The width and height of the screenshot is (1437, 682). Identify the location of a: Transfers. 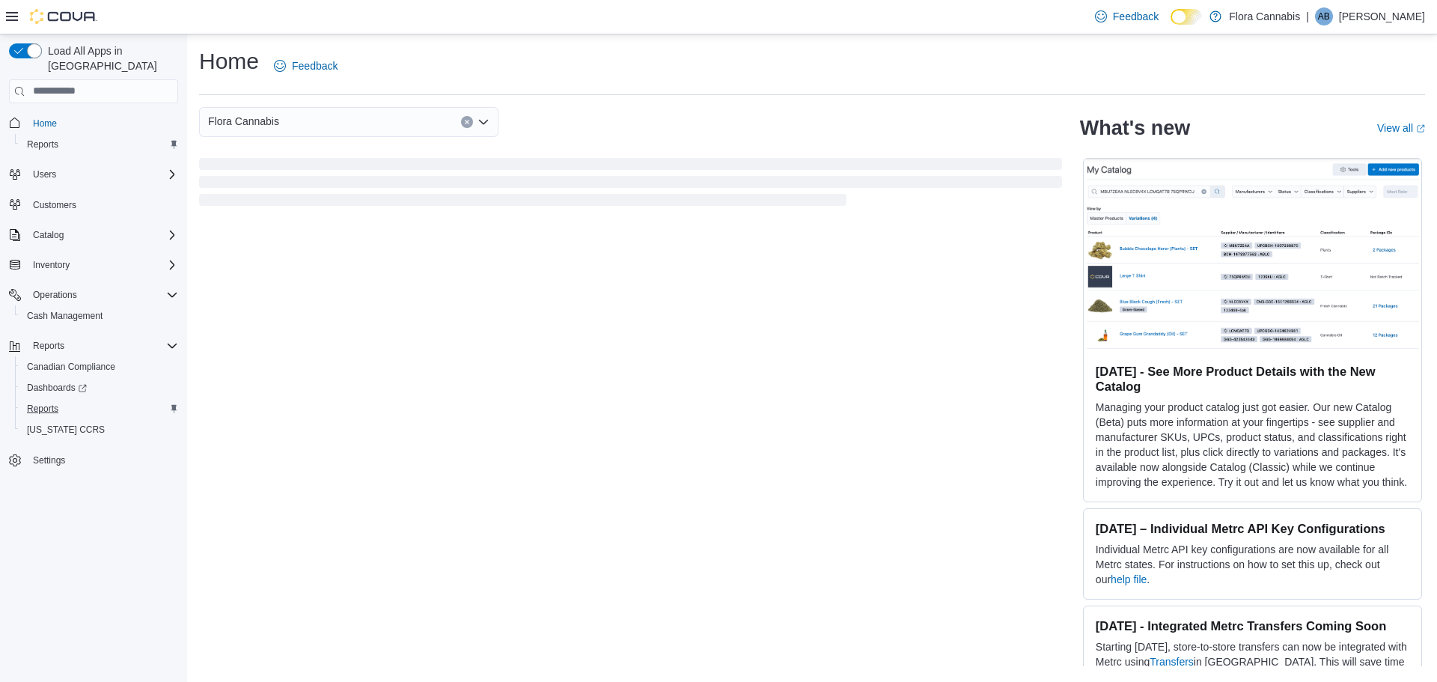
(1171, 662).